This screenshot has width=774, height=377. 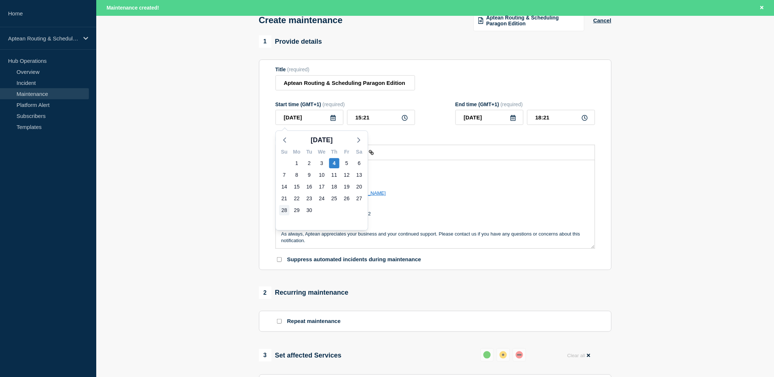 I want to click on span: 2, so click(x=265, y=293).